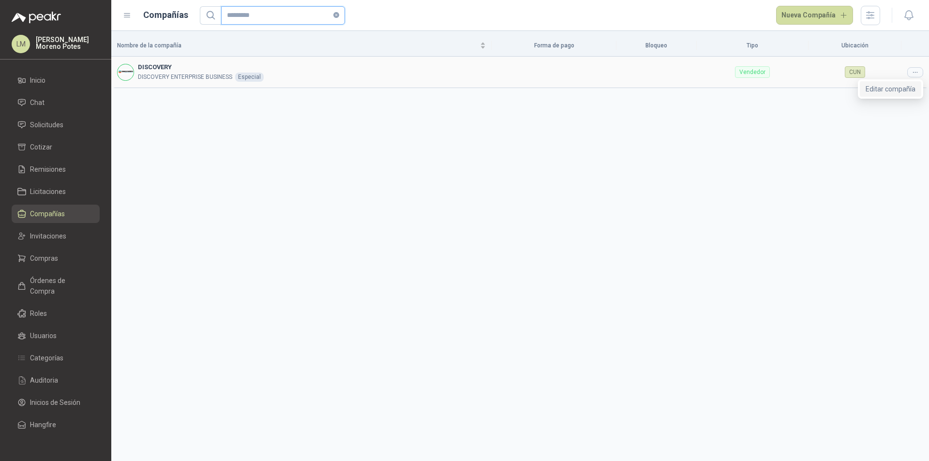  Describe the element at coordinates (56, 286) in the screenshot. I see `a: Órdenes de Compra` at that location.